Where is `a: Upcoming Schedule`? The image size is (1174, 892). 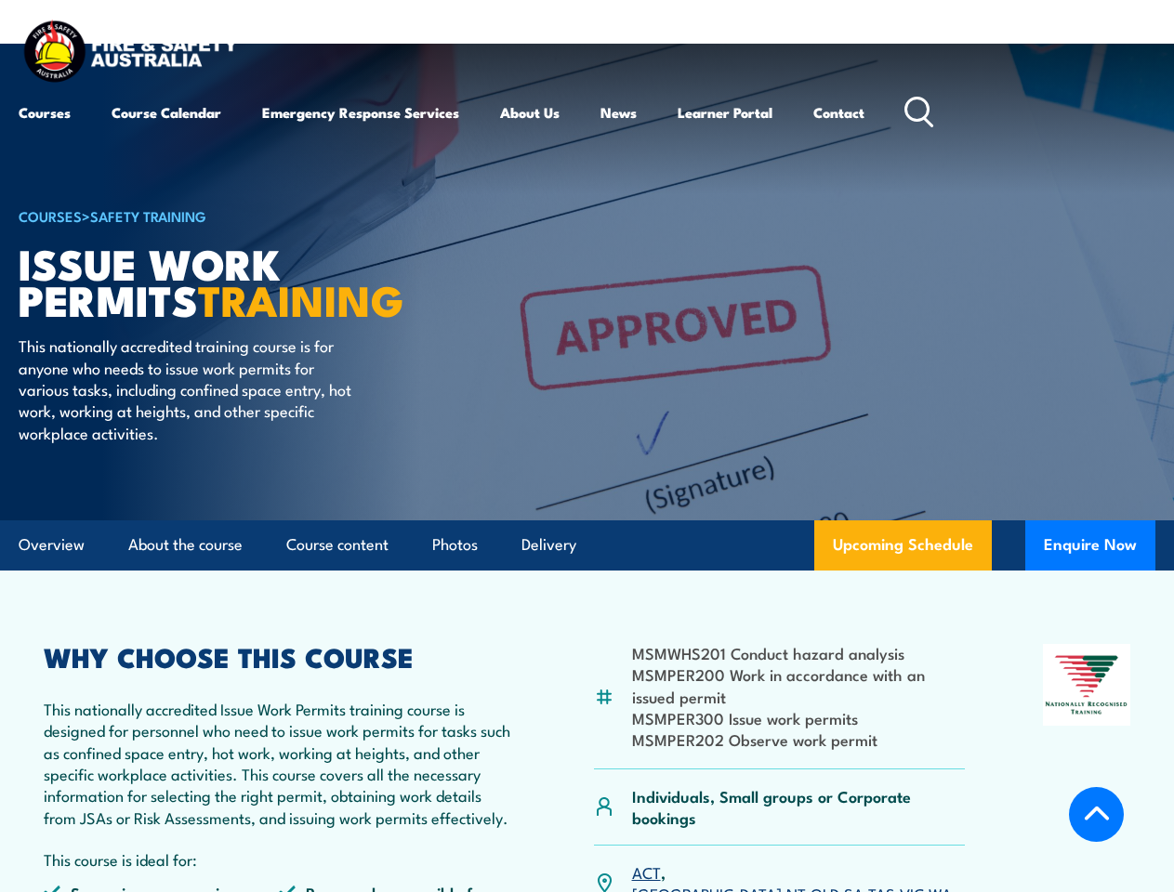 a: Upcoming Schedule is located at coordinates (903, 546).